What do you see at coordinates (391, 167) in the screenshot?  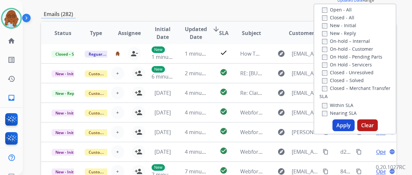 I see `p: 0.20.1027RC` at bounding box center [391, 167].